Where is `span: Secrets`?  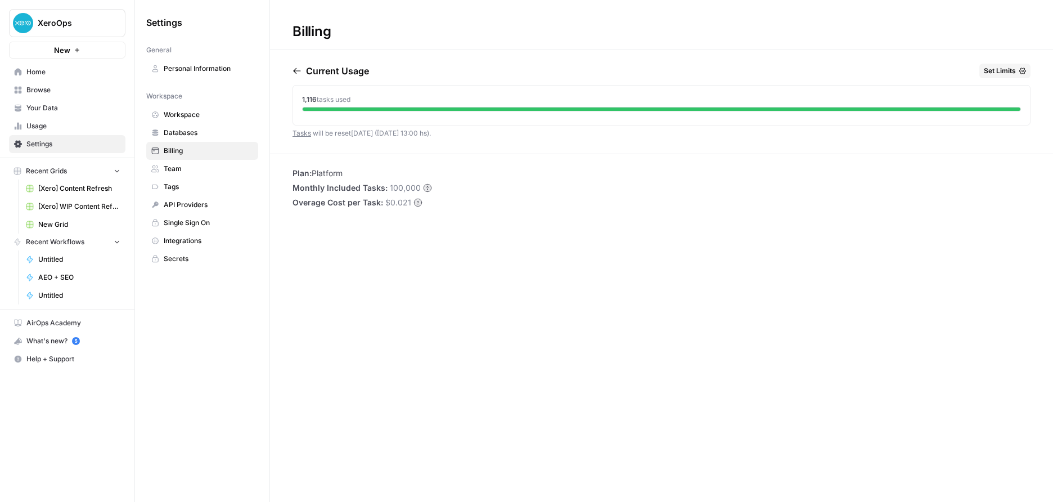
span: Secrets is located at coordinates (208, 259).